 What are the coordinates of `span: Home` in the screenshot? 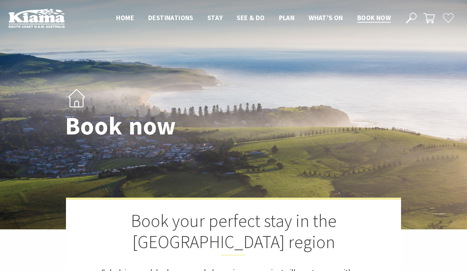 It's located at (125, 18).